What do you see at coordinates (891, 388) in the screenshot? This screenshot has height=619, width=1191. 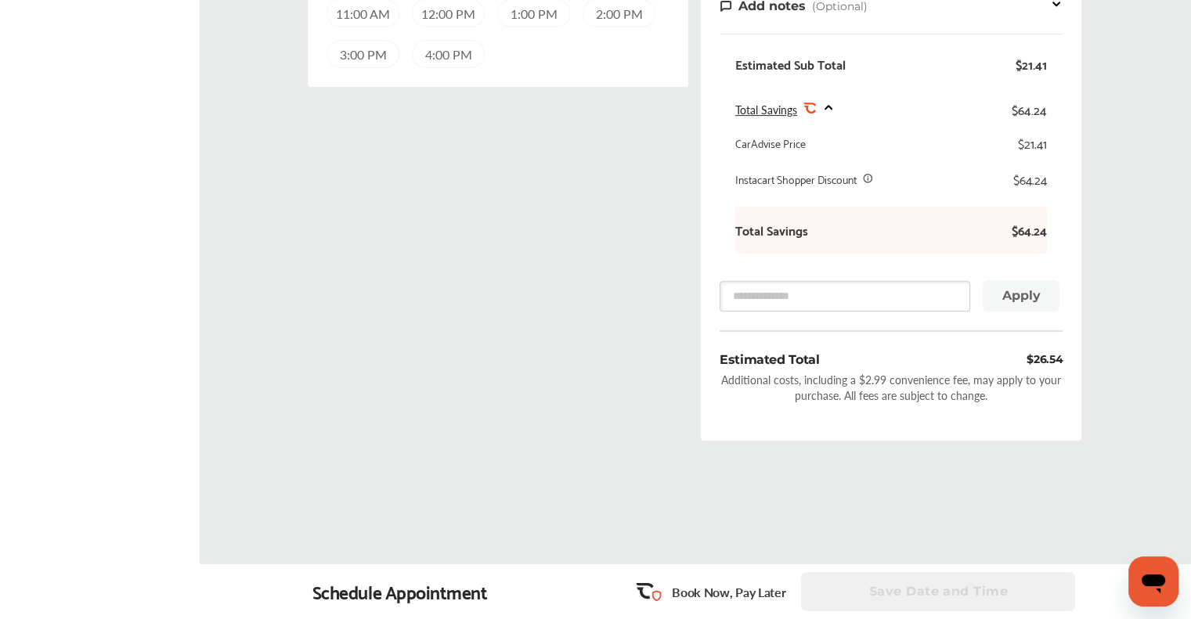 I see `div: Additional costs, including a $2.99 convenience fee, may apply to your purchase. All fees are sub...` at bounding box center [891, 388].